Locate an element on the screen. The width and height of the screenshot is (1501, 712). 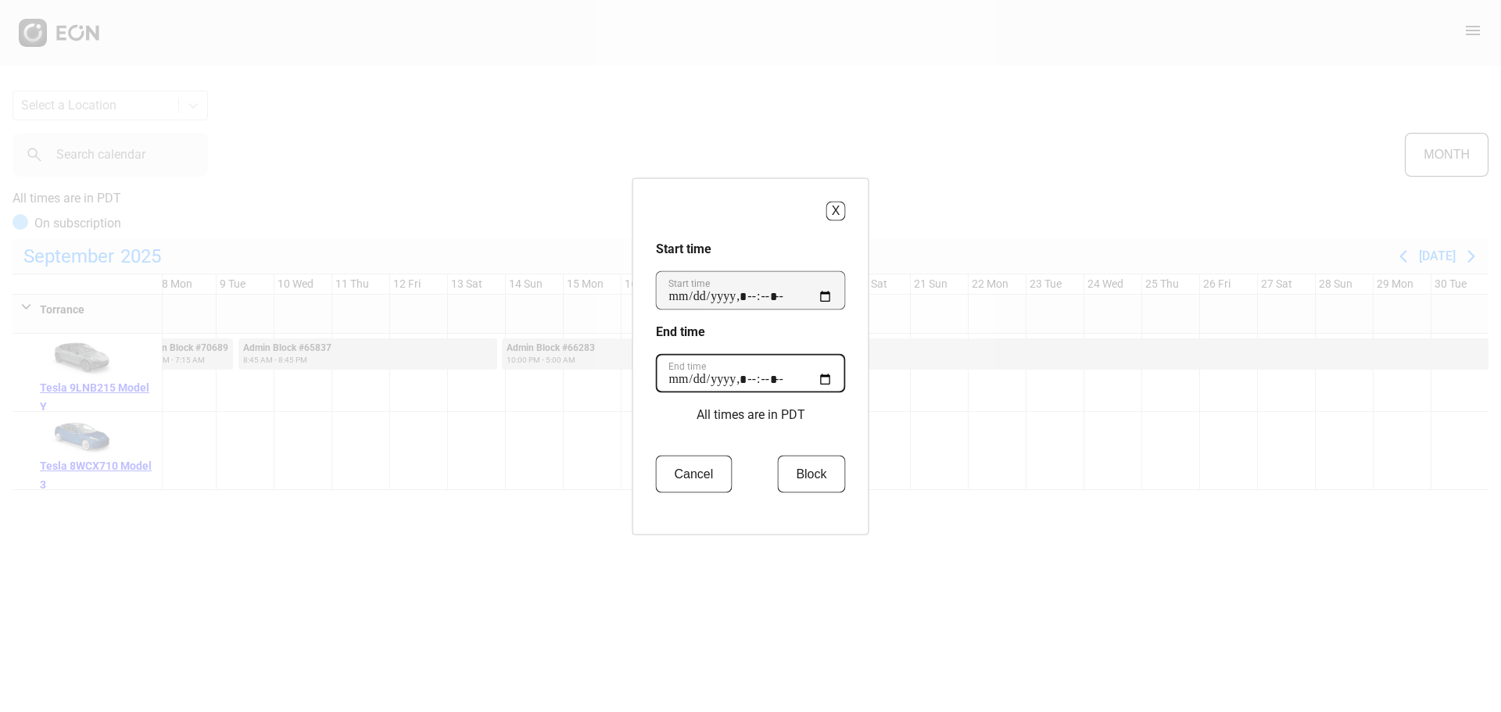
label: Start time is located at coordinates (689, 283).